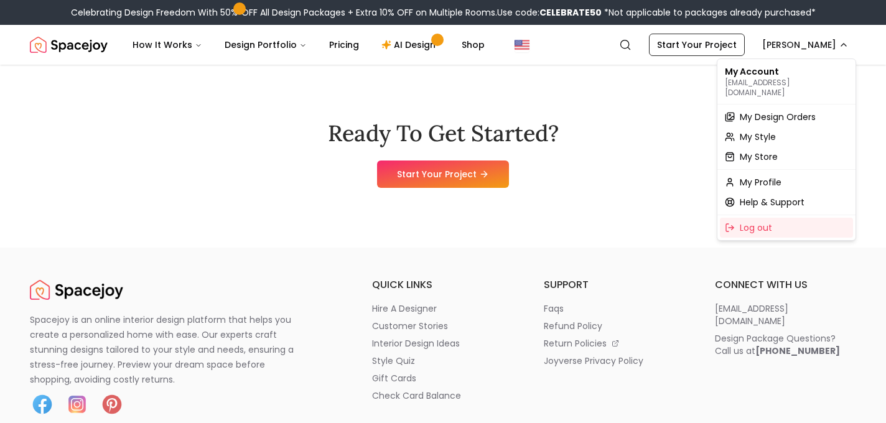  Describe the element at coordinates (777, 117) in the screenshot. I see `span: My Design Orders` at that location.